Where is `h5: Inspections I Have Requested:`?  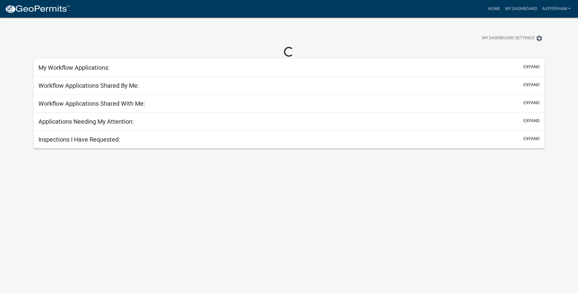 h5: Inspections I Have Requested: is located at coordinates (79, 140).